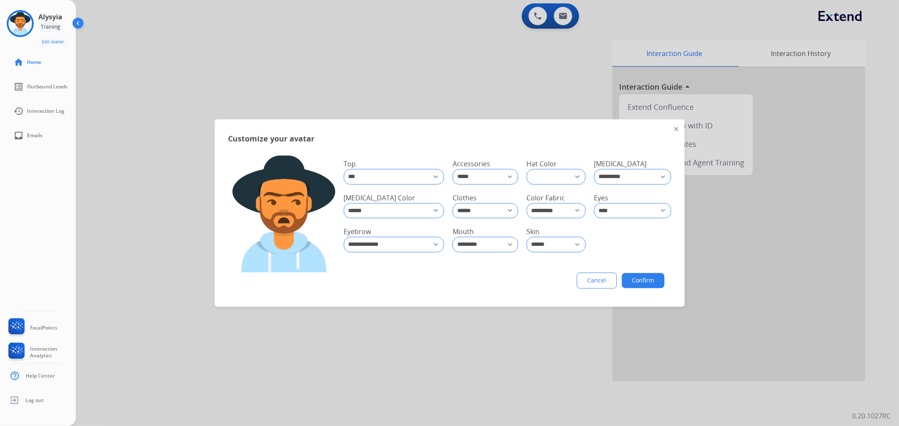 Image resolution: width=899 pixels, height=426 pixels. Describe the element at coordinates (19, 111) in the screenshot. I see `mat-icon: history` at that location.